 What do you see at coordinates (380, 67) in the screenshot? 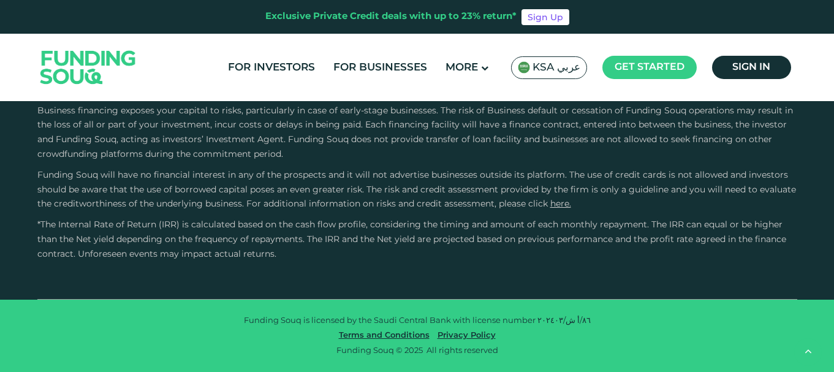
I see `a: For Businesses` at bounding box center [380, 67].